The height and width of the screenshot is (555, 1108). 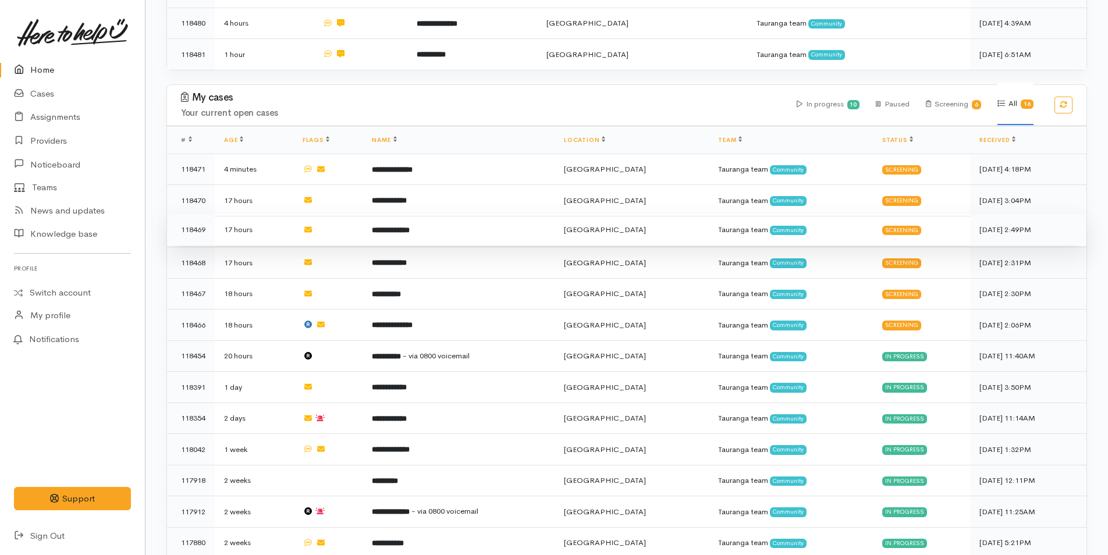 I want to click on td: 118454, so click(x=191, y=356).